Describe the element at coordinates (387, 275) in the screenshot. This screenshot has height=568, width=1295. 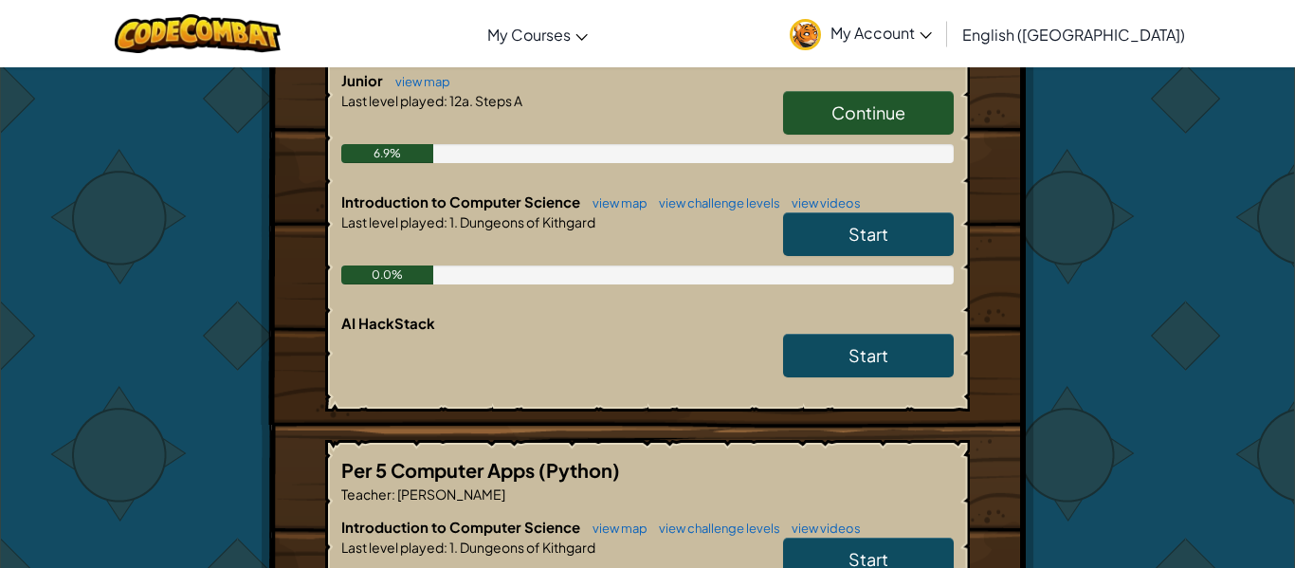
I see `div: 0.0%` at that location.